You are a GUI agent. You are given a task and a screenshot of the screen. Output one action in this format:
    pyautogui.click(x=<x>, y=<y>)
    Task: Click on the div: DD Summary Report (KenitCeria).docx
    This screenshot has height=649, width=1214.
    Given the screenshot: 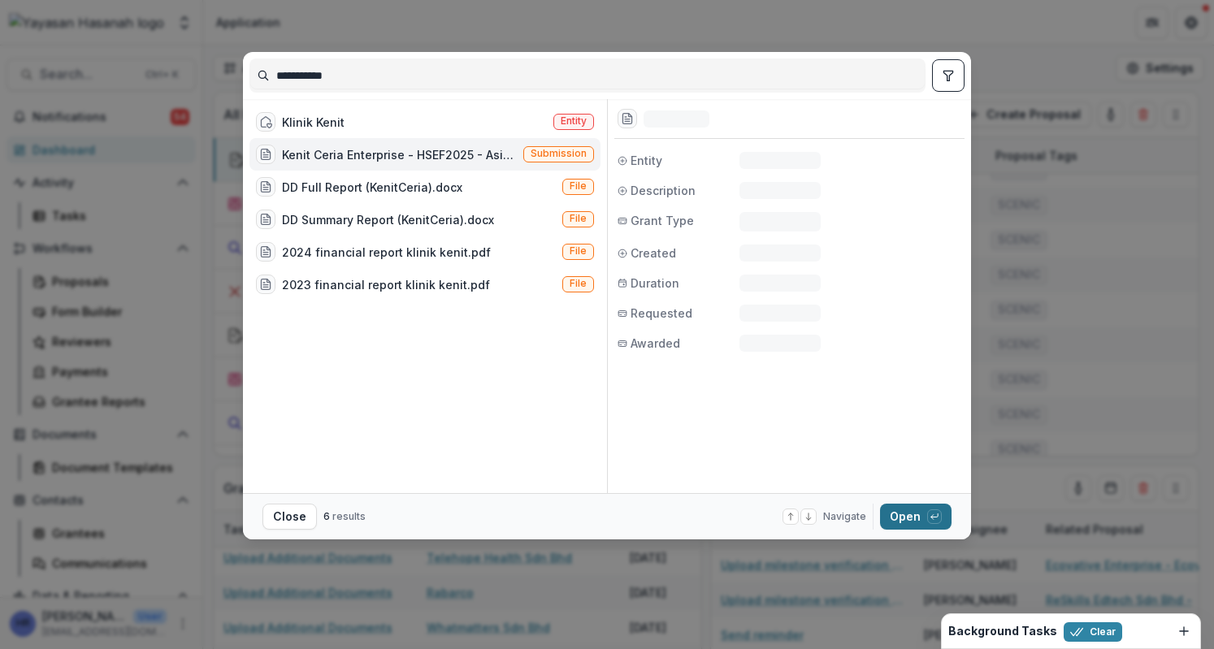 What is the action you would take?
    pyautogui.click(x=388, y=219)
    